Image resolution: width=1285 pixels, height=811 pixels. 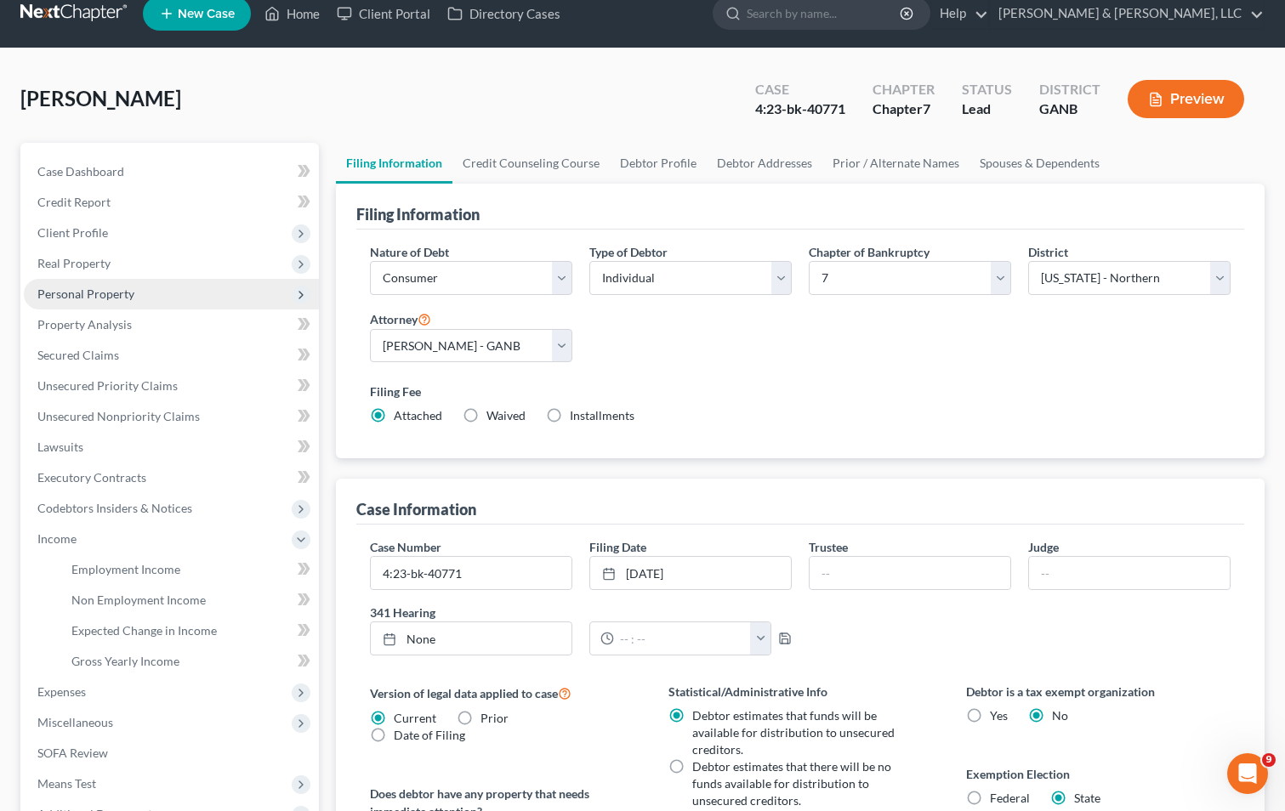 What do you see at coordinates (74, 263) in the screenshot?
I see `span: Real Property` at bounding box center [74, 263].